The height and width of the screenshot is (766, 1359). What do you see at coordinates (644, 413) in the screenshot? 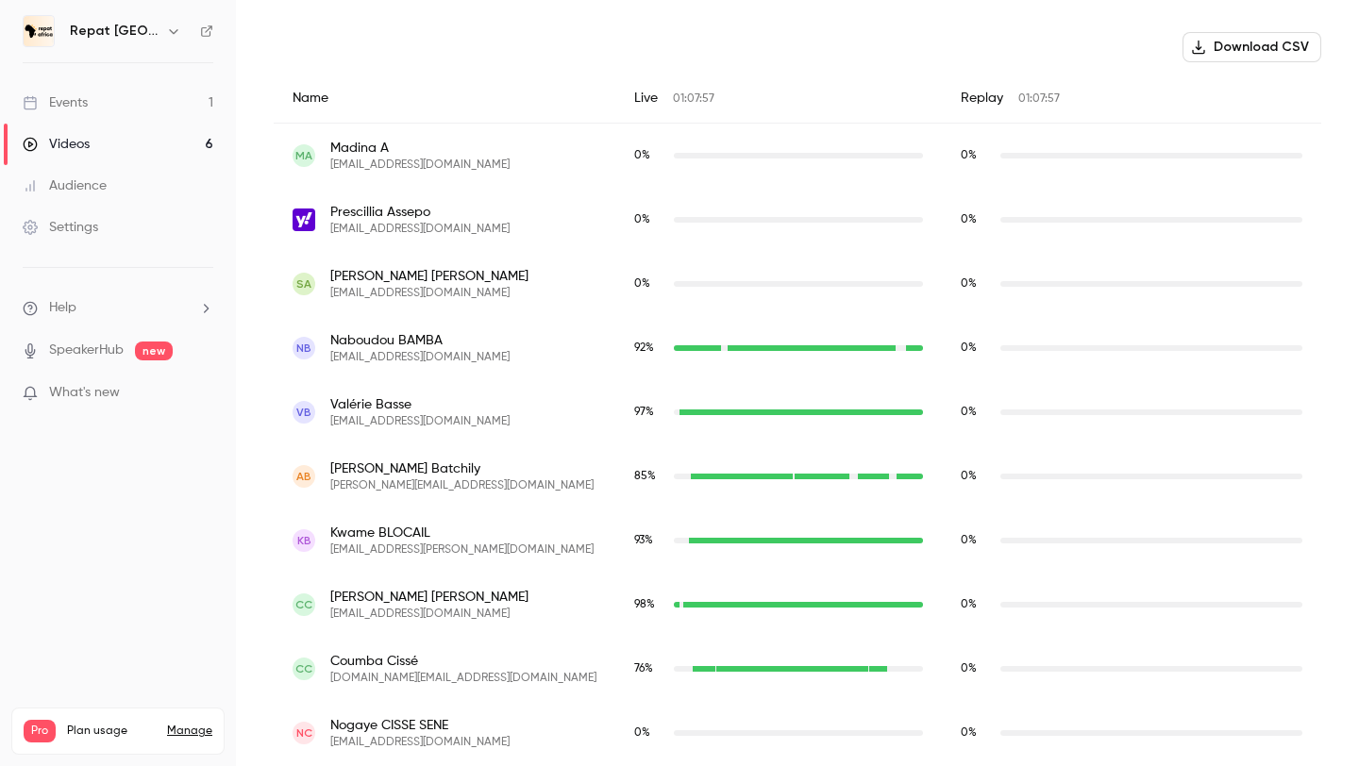
I see `span: 97 %` at bounding box center [644, 413].